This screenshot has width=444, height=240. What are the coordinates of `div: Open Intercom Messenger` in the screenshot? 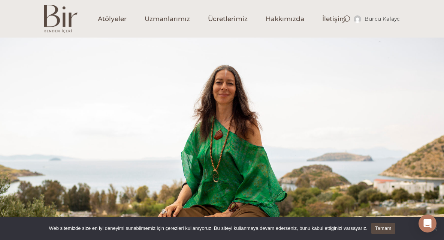 It's located at (428, 223).